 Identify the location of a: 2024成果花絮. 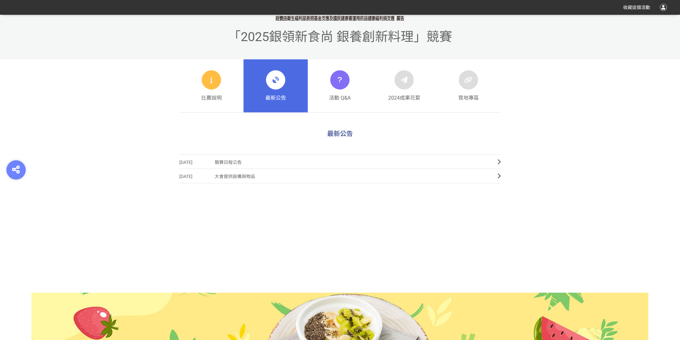
(404, 86).